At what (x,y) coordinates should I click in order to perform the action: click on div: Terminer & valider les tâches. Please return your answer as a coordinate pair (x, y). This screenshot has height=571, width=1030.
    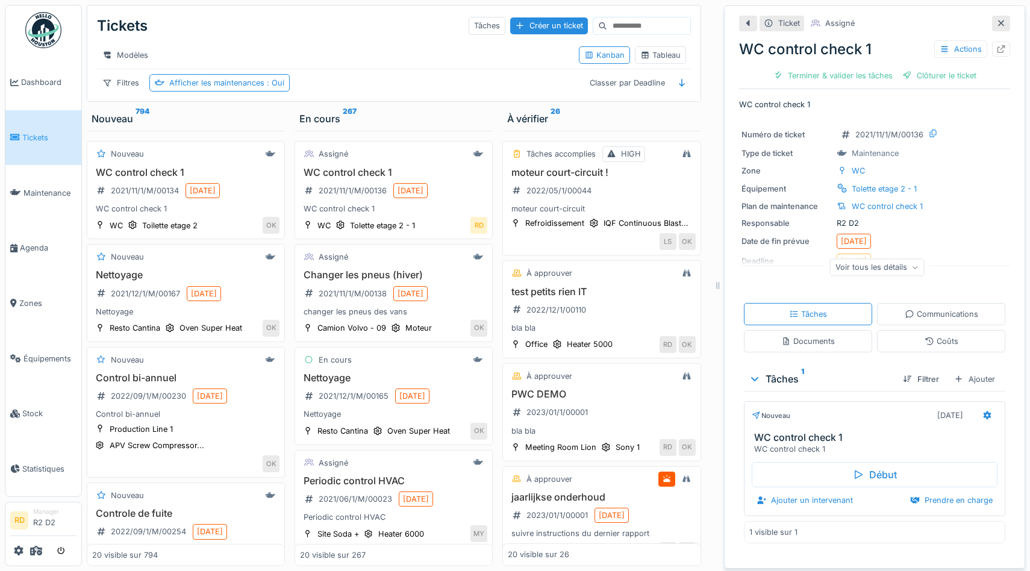
    Looking at the image, I should click on (833, 75).